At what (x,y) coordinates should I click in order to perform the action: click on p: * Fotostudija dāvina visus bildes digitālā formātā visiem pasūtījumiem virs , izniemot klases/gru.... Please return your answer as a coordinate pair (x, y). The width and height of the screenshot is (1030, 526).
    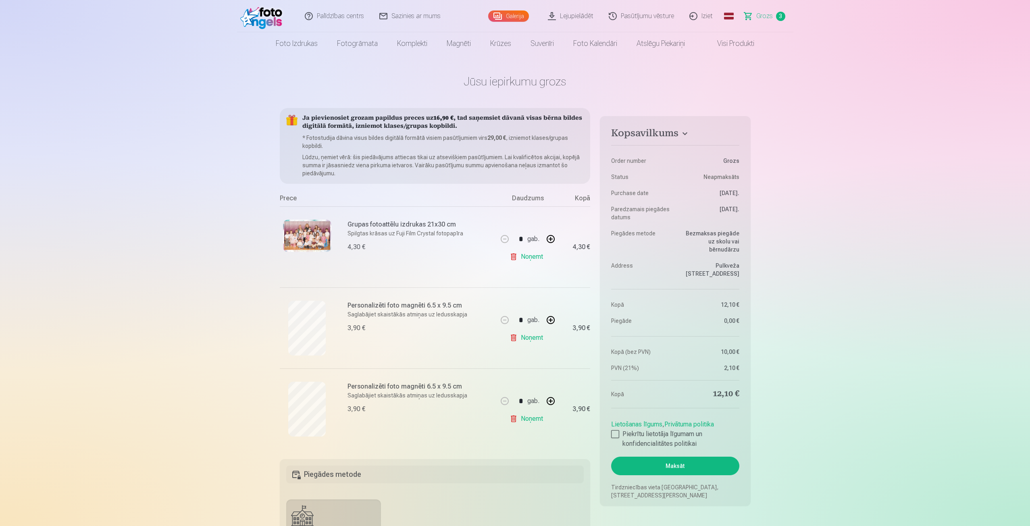
    Looking at the image, I should click on (443, 142).